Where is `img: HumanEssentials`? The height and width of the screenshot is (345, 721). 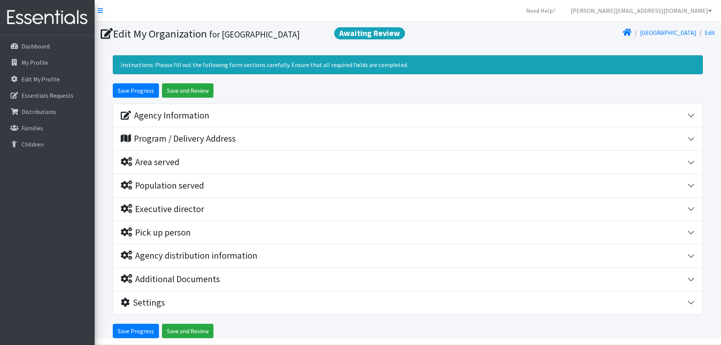 img: HumanEssentials is located at coordinates (47, 17).